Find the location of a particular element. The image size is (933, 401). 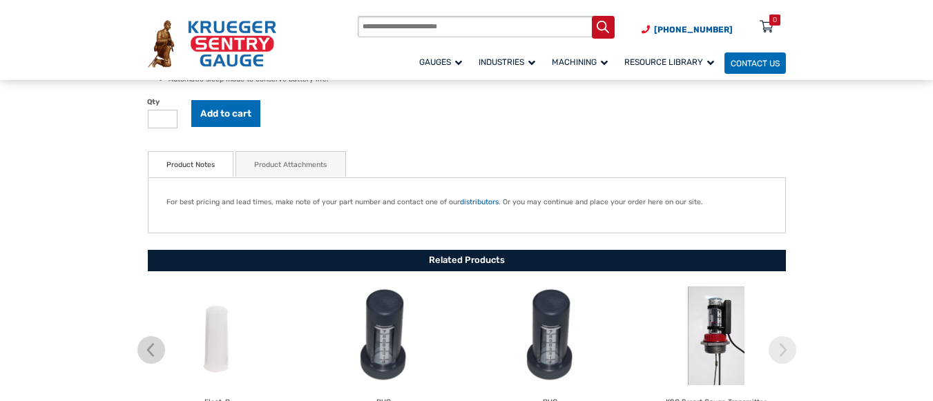

a: Resource Library is located at coordinates (671, 62).